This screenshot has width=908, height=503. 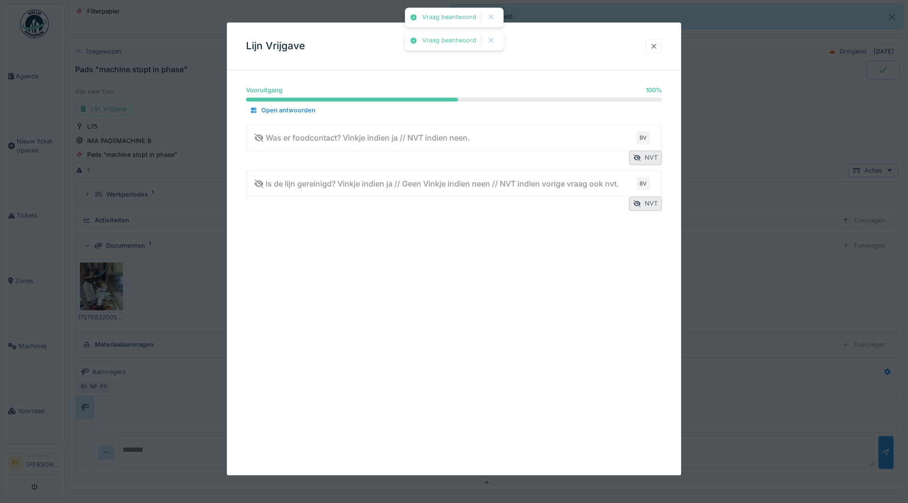 I want to click on h3: Lijn Vrijgave, so click(x=275, y=46).